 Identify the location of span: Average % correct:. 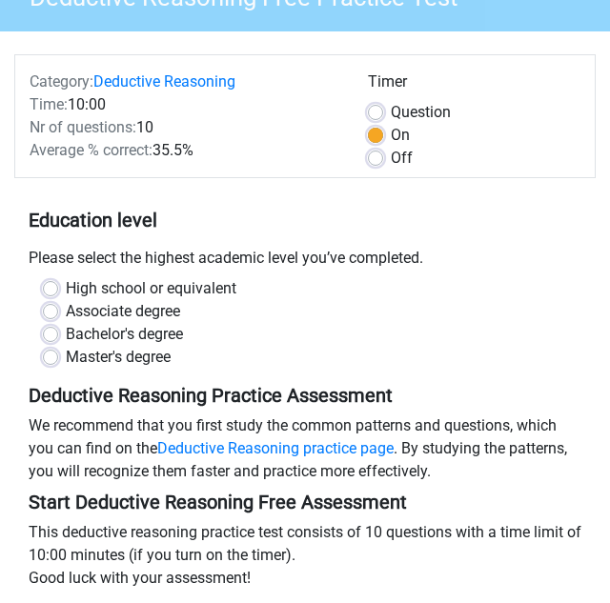
(90, 150).